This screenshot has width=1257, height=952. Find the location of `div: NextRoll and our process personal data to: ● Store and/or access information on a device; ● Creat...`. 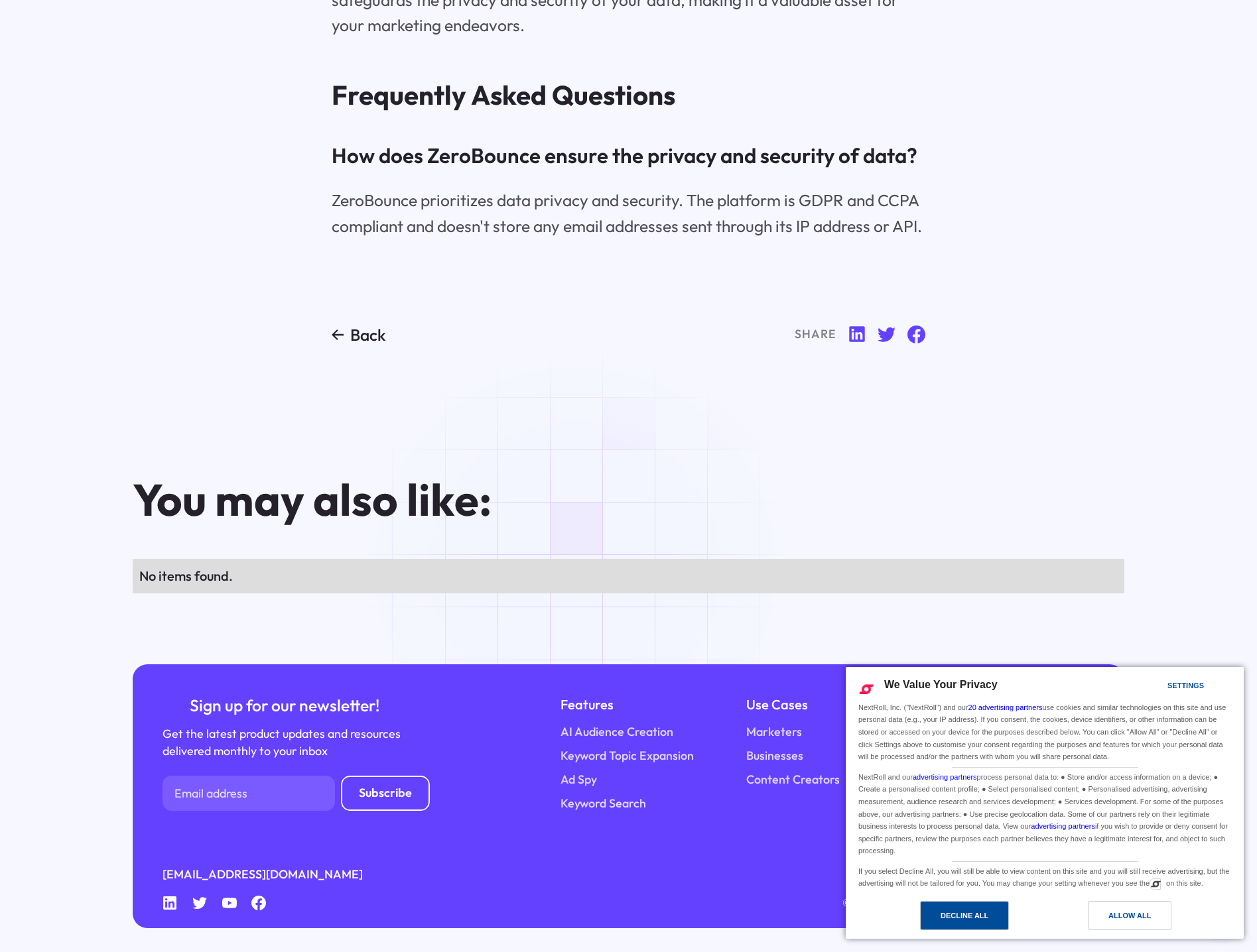

div: NextRoll and our process personal data to: ● Store and/or access information on a device; ● Creat... is located at coordinates (1045, 813).